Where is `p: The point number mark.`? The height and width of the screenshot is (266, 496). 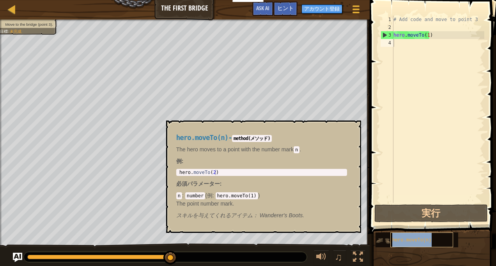
p: The point number mark. is located at coordinates (262, 203).